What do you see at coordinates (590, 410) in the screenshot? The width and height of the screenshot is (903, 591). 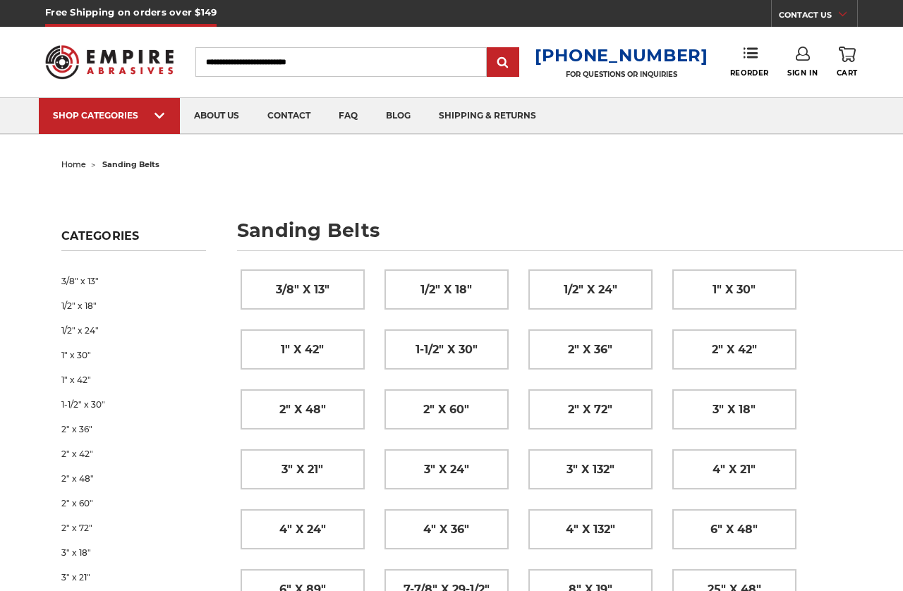 I see `span: 2" x 72"` at bounding box center [590, 410].